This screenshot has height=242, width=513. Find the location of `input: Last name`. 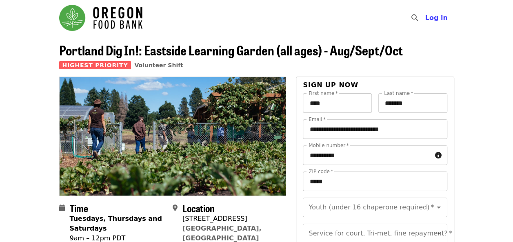

input: Last name is located at coordinates (412, 103).